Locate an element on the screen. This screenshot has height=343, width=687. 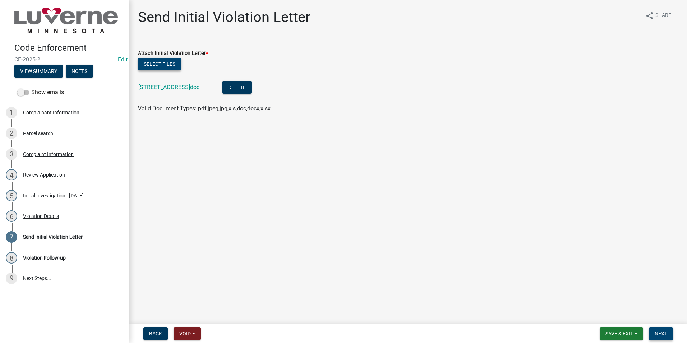
span: CE-2025-2 is located at coordinates (65, 59).